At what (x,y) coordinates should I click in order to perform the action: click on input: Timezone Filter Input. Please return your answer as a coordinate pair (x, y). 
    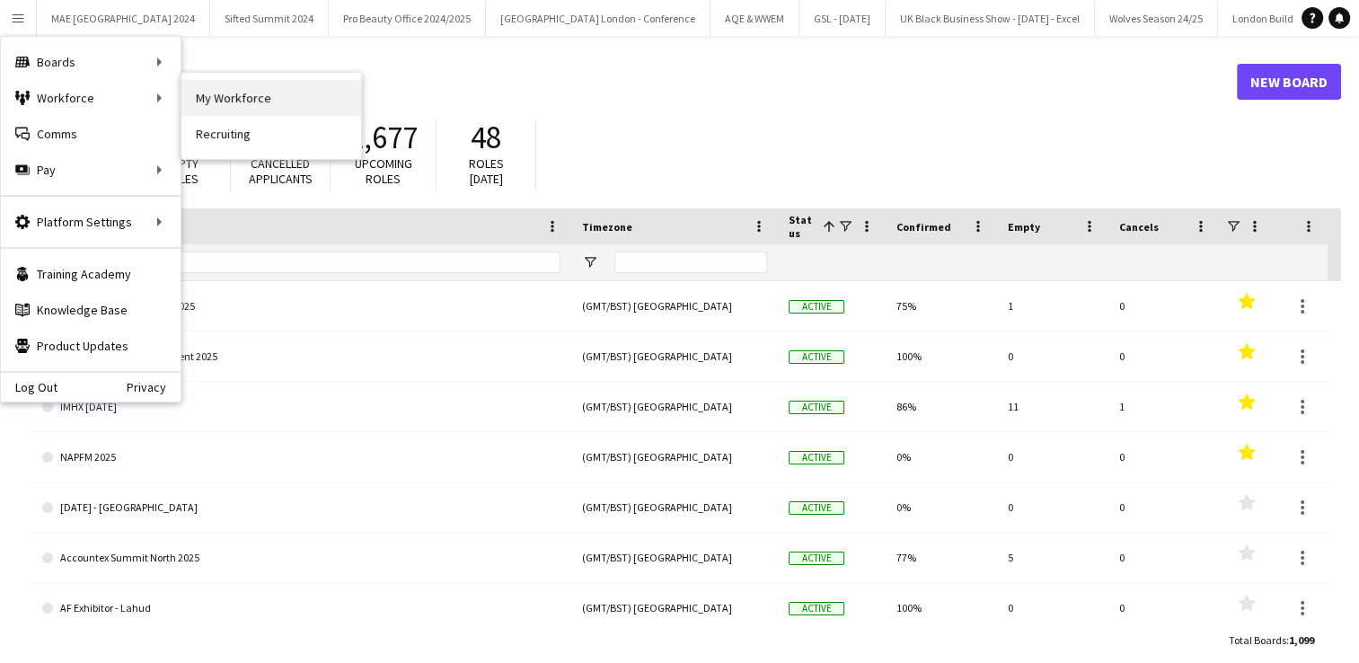
    Looking at the image, I should click on (691, 262).